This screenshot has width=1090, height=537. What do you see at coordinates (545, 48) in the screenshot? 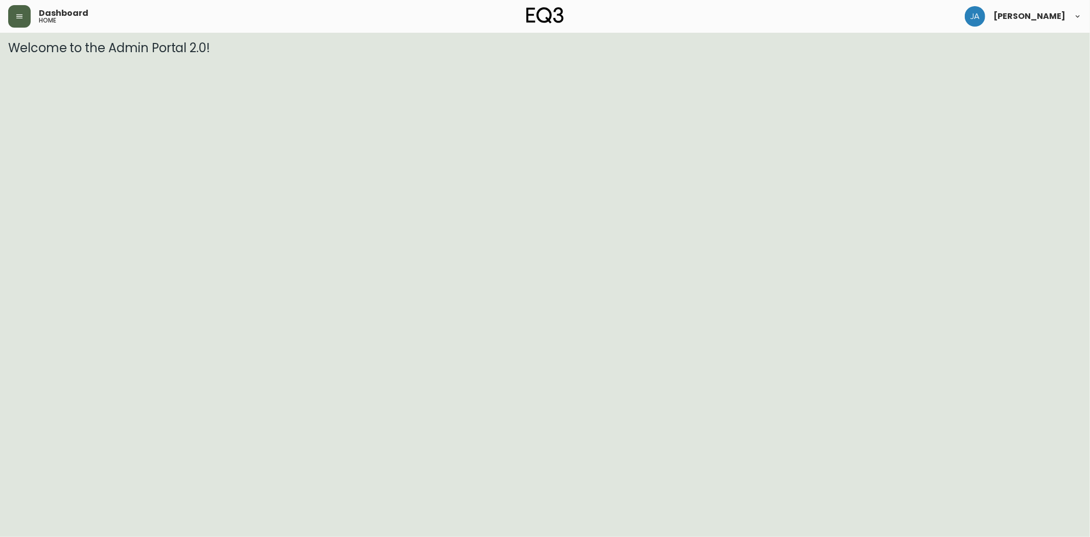
I see `h3: Welcome to the Admin Portal 2.0!` at bounding box center [545, 48].